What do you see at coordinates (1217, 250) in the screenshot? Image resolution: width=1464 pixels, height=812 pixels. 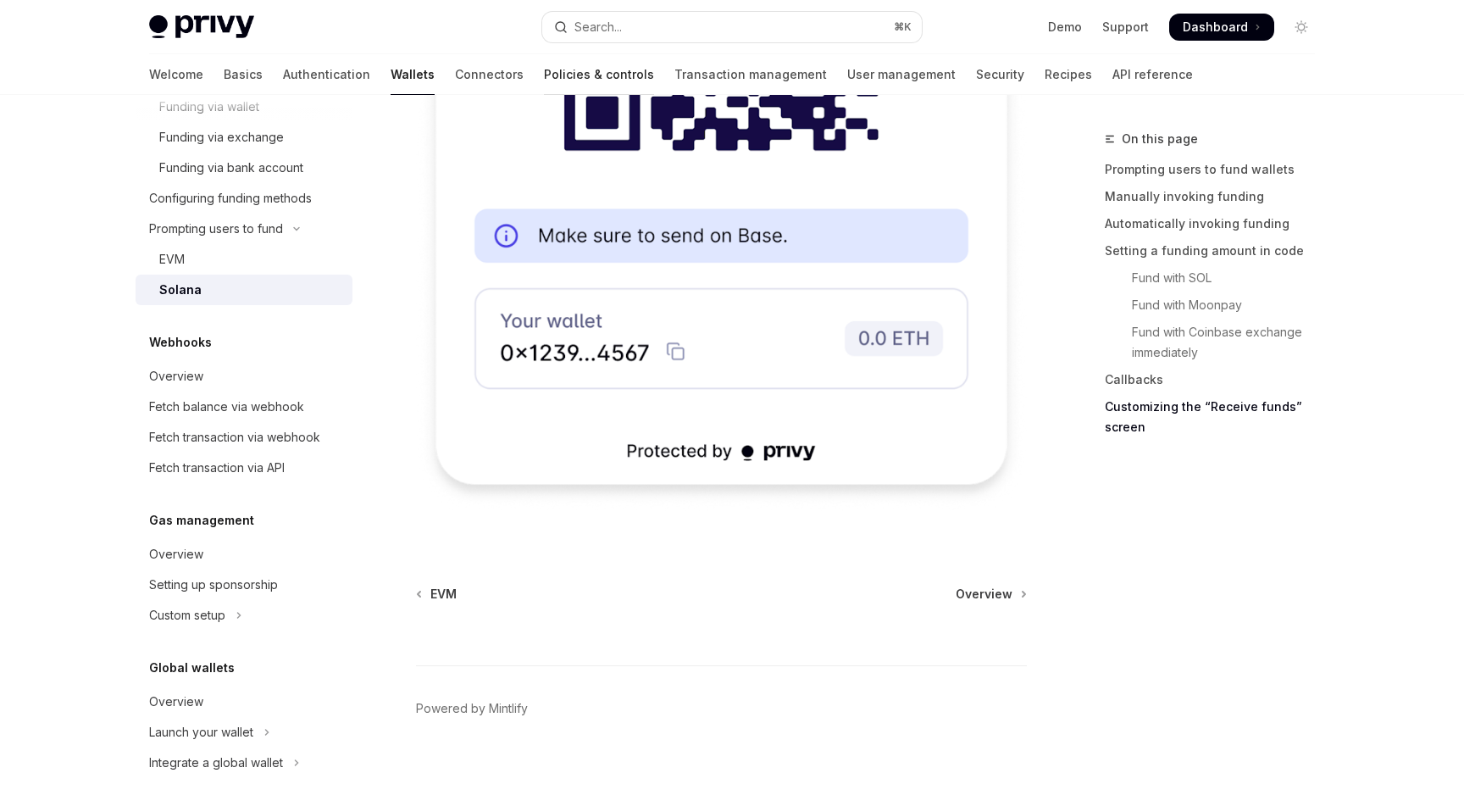 I see `a: Setting a funding amount in code` at bounding box center [1217, 250].